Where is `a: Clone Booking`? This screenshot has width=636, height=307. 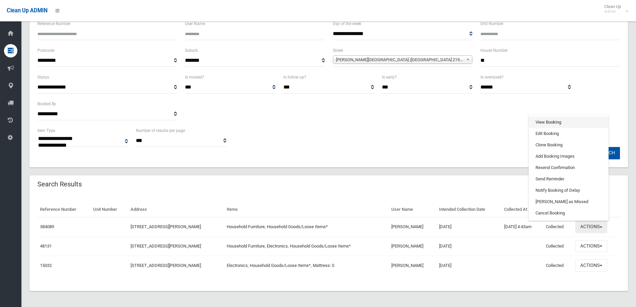
a: Clone Booking is located at coordinates (569, 145).